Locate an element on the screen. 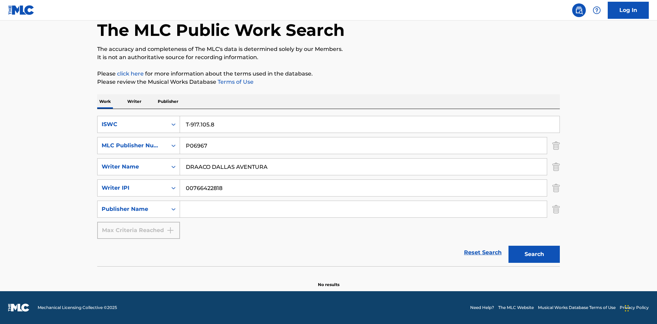  a: click here is located at coordinates (130, 74).